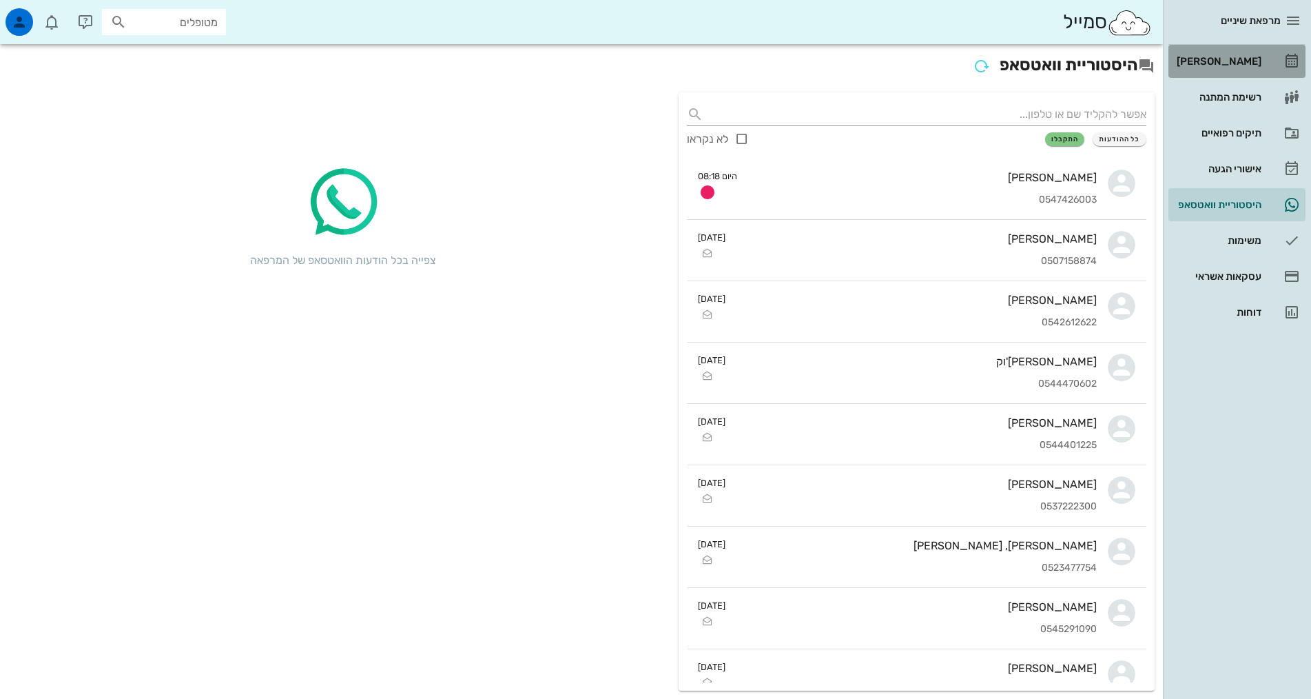 The image size is (1311, 699). What do you see at coordinates (916, 261) in the screenshot?
I see `div: 0507158874` at bounding box center [916, 261].